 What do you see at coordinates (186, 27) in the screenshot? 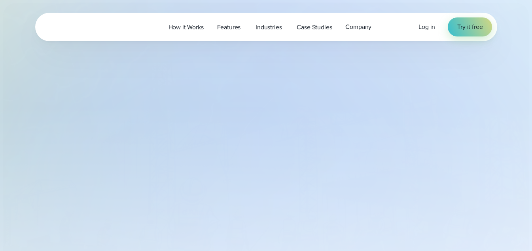
I see `a: How it Works` at bounding box center [186, 27].